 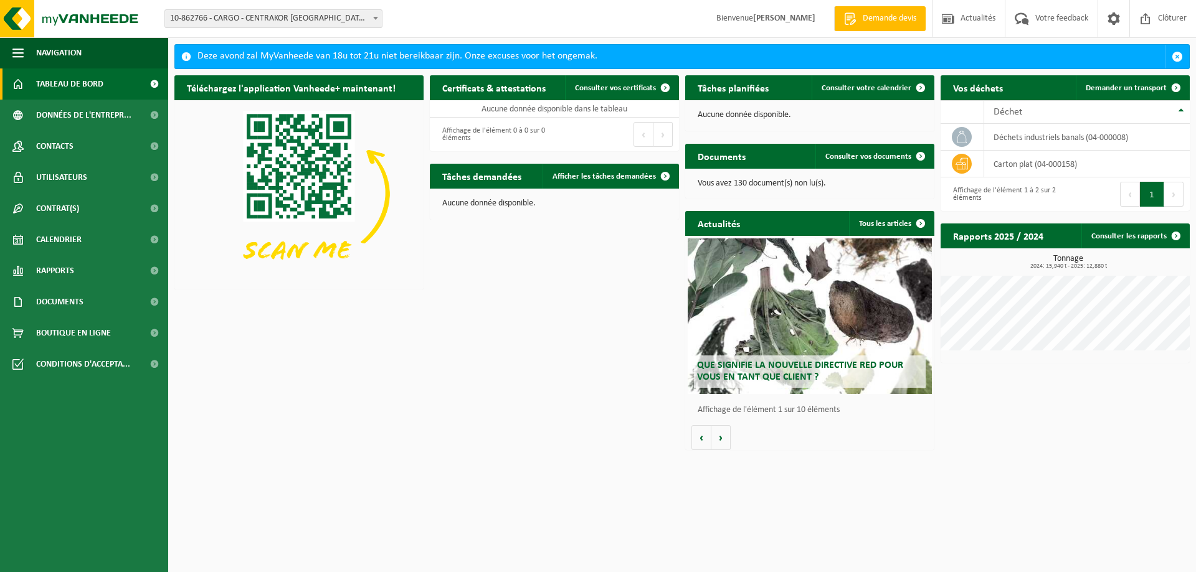 I want to click on button: Vorige, so click(x=701, y=438).